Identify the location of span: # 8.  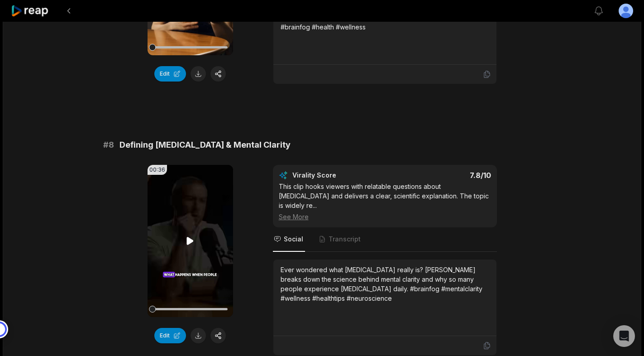
(109, 145).